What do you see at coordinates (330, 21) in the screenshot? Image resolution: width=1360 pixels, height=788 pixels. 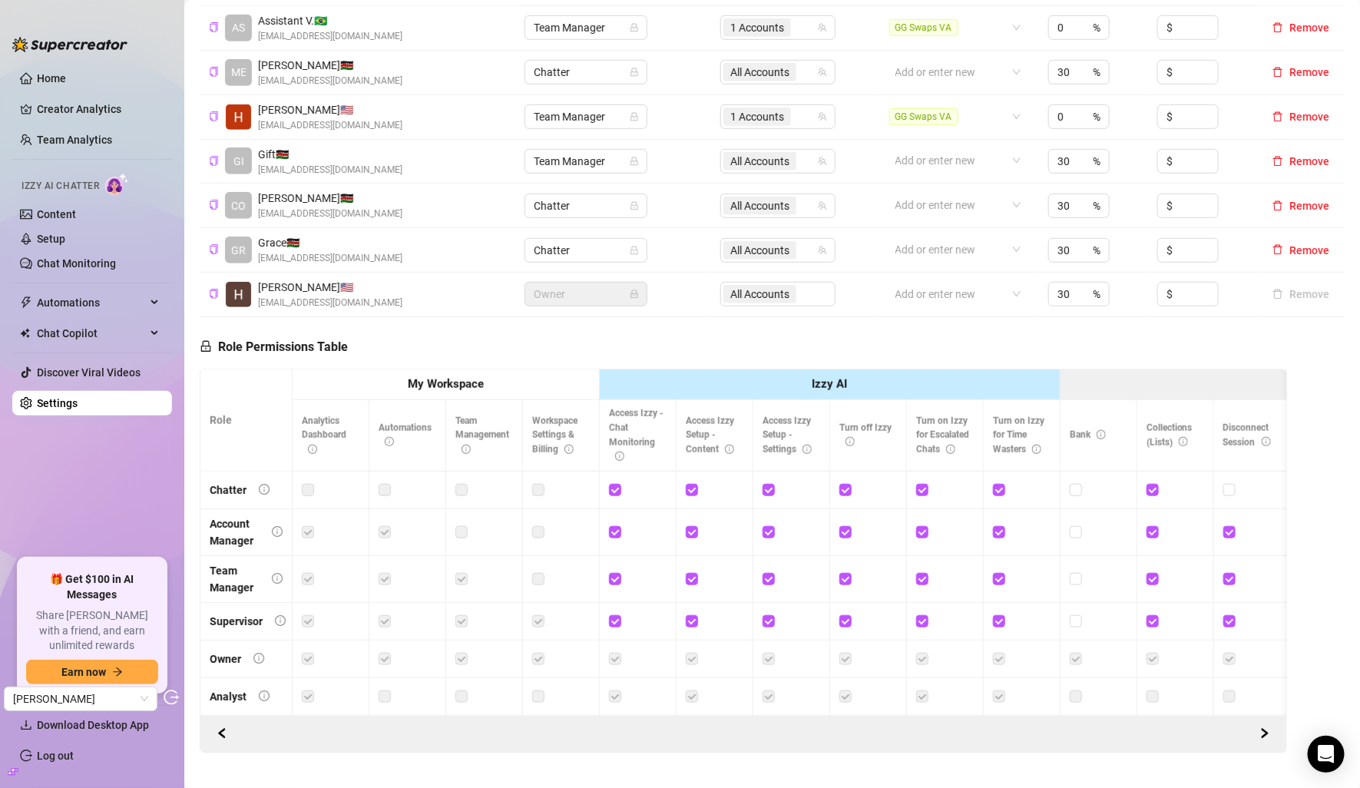 I see `span: Assistant V. 🇧🇷` at bounding box center [330, 21].